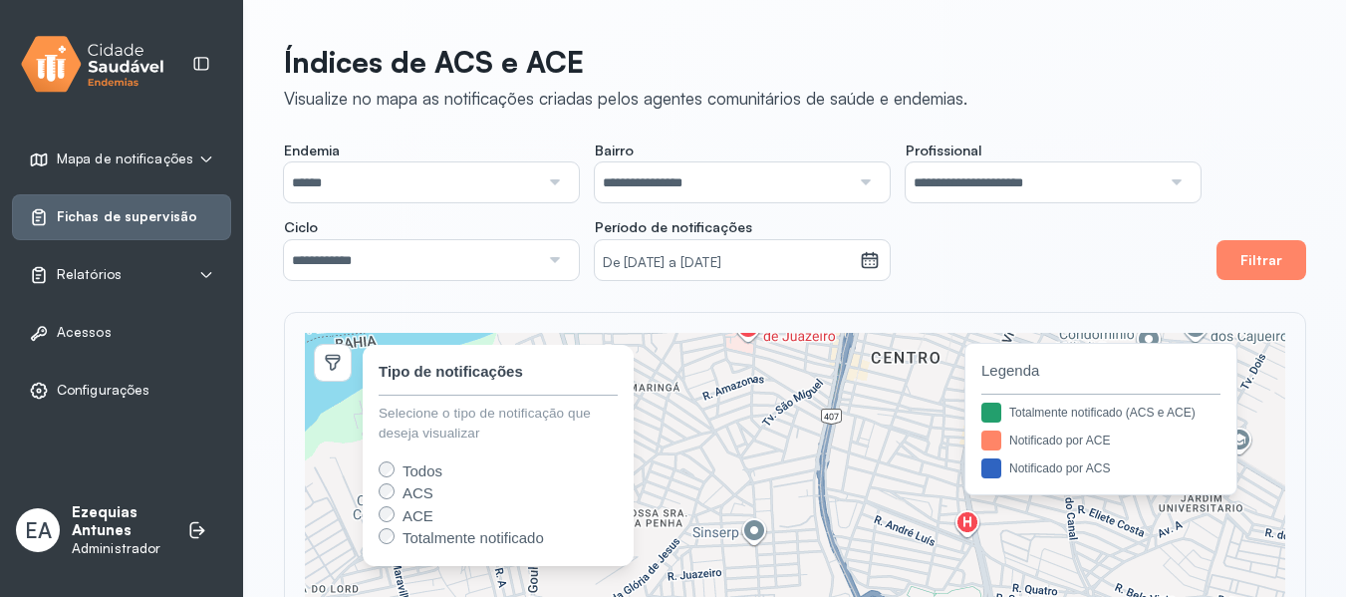  I want to click on a: Configurações, so click(122, 391).